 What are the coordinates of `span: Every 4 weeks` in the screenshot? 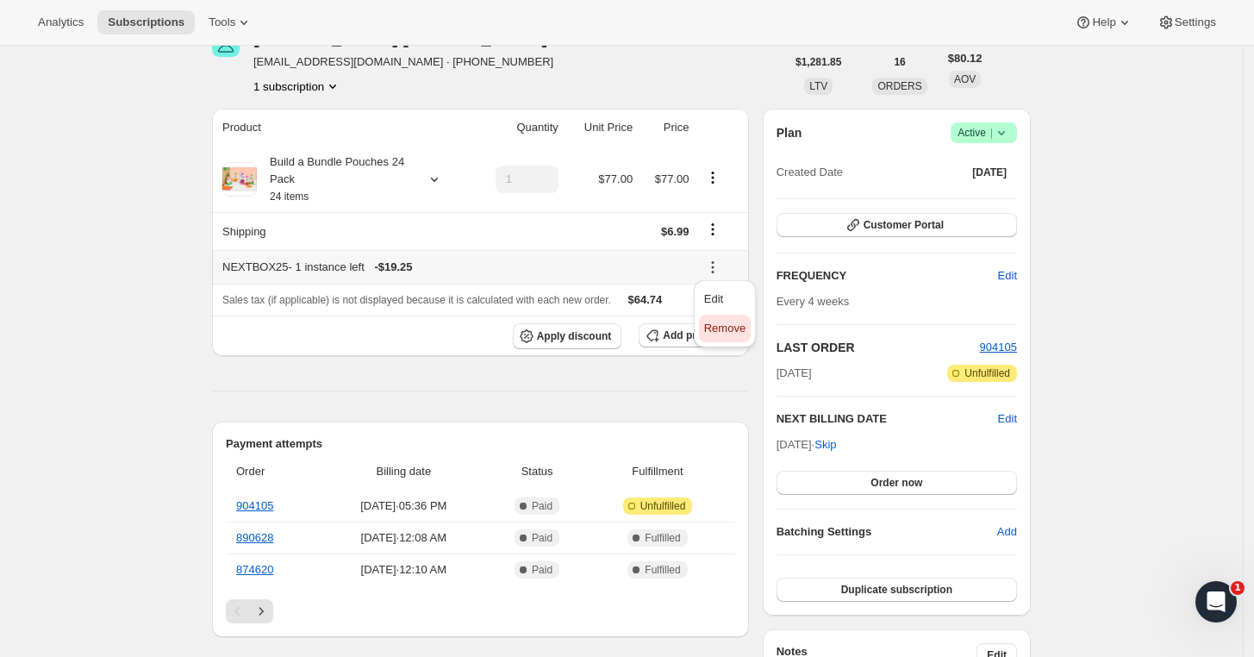 It's located at (812, 301).